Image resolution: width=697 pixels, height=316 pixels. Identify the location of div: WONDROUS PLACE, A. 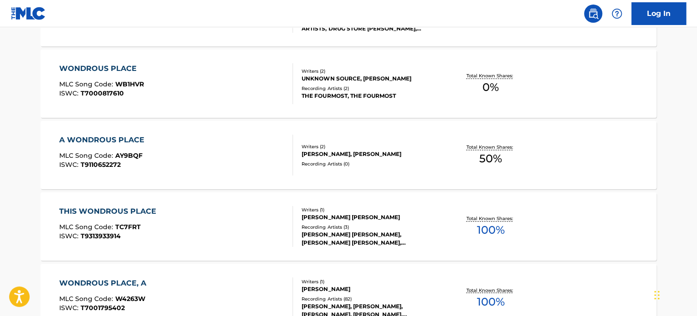
(105, 283).